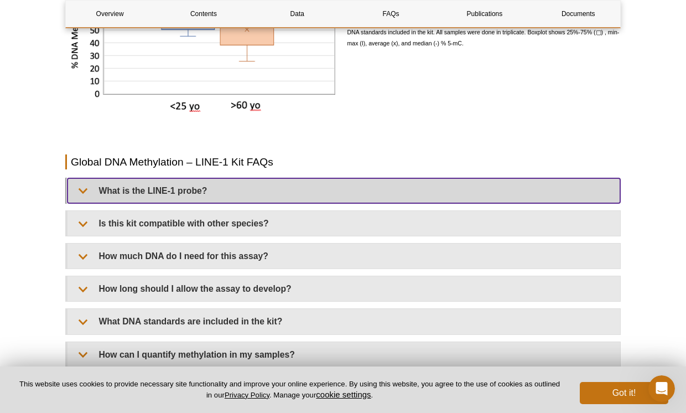  What do you see at coordinates (624, 393) in the screenshot?
I see `button: Got it!` at bounding box center [624, 393].